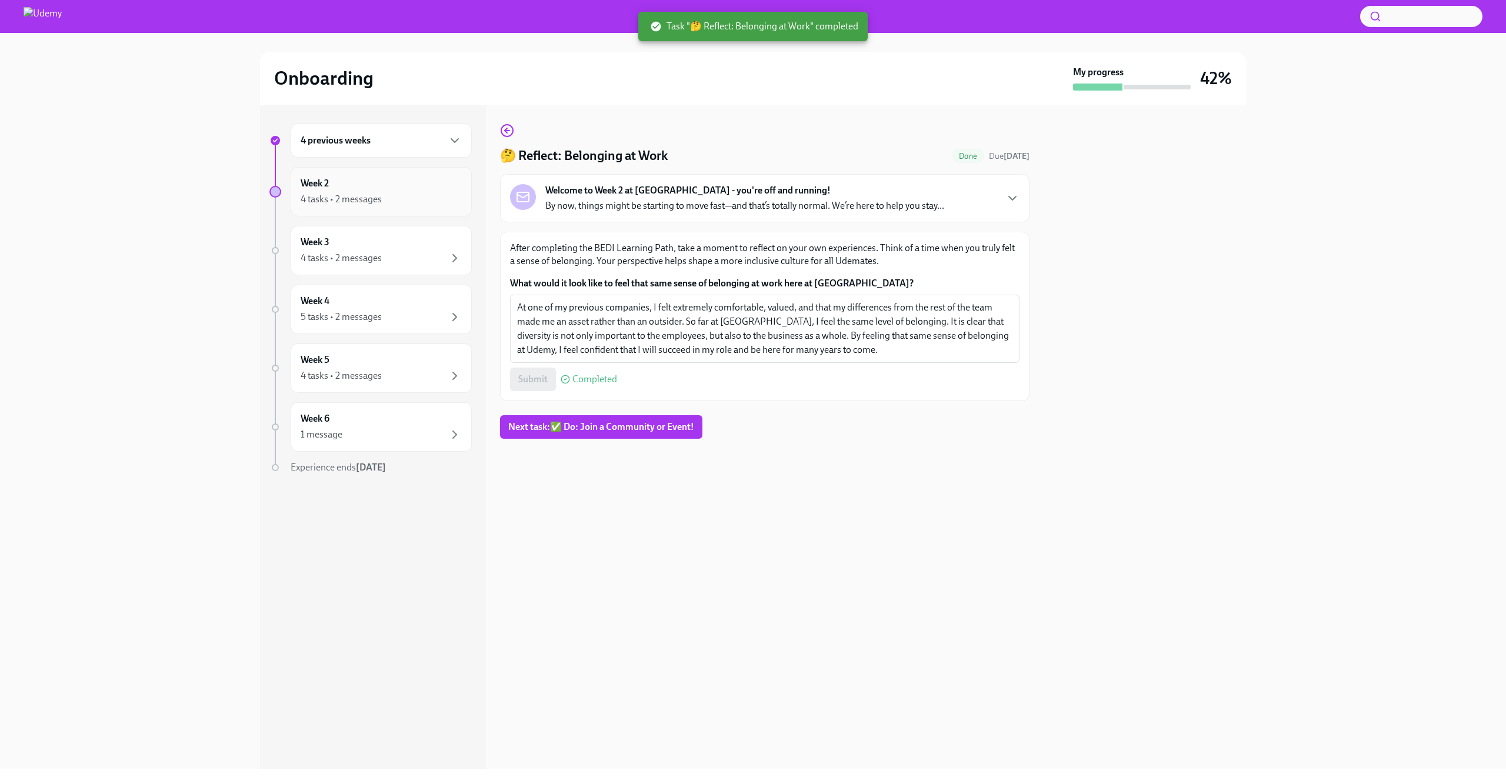  I want to click on h6: Week 4, so click(315, 301).